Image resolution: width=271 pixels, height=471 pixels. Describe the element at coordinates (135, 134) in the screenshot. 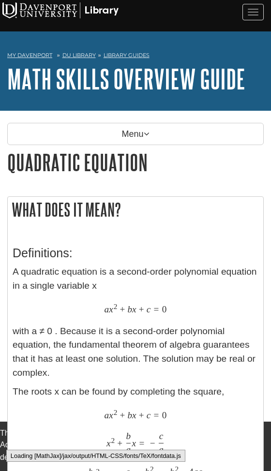

I see `p: Menu` at that location.